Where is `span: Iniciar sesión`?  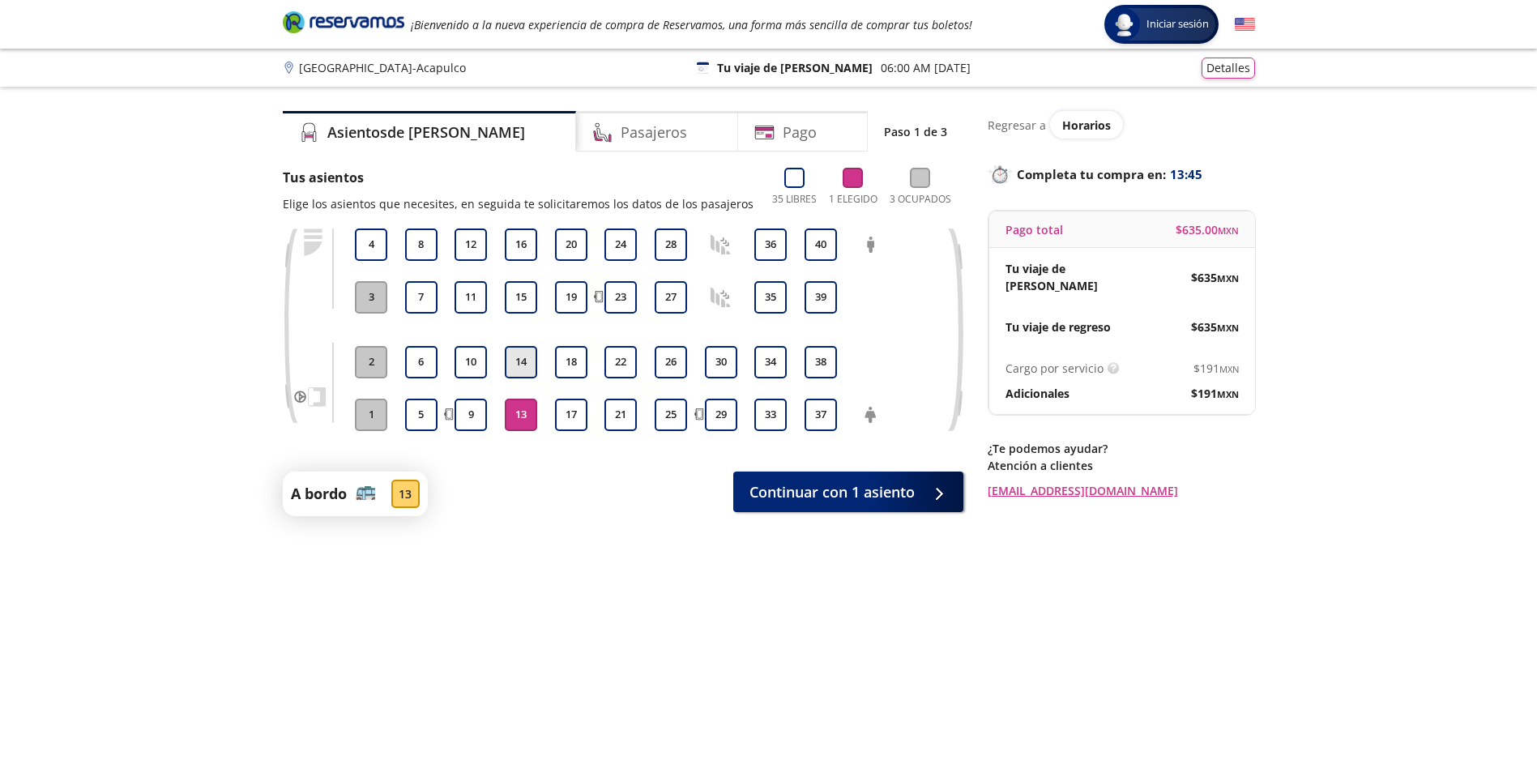 span: Iniciar sesión is located at coordinates (1177, 24).